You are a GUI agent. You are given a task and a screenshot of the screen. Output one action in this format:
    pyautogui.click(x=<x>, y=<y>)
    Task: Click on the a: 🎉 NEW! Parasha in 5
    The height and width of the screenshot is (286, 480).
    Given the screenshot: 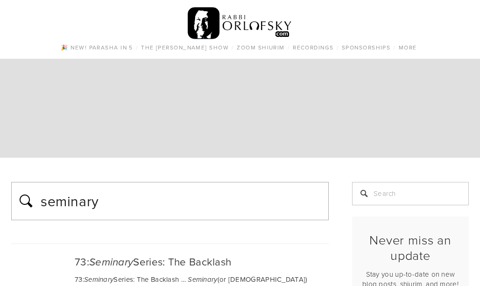 What is the action you would take?
    pyautogui.click(x=97, y=48)
    